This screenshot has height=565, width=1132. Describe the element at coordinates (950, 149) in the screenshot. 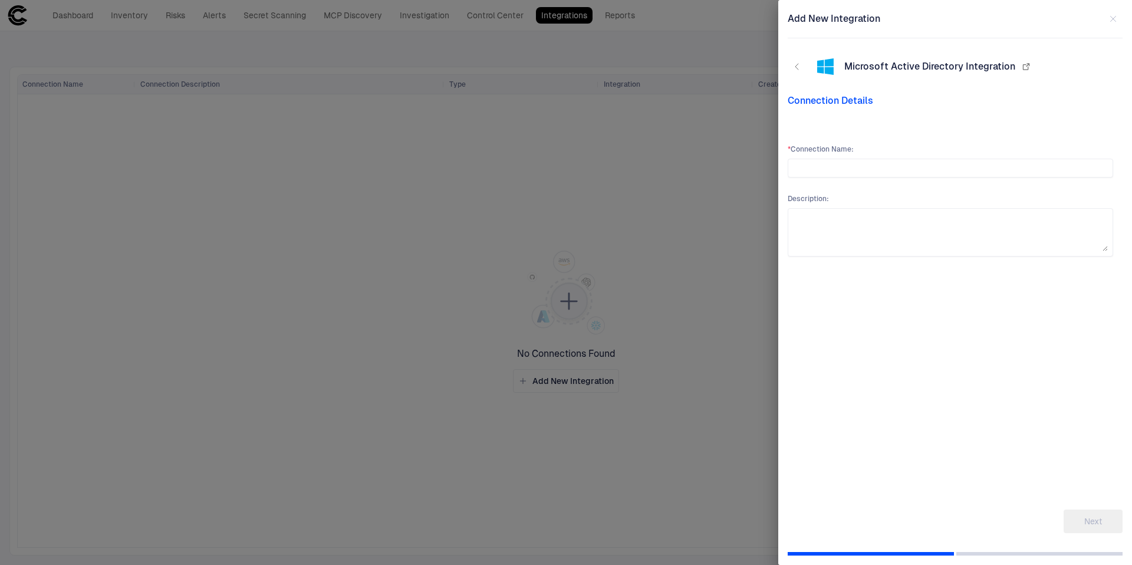

I see `span: Connection Name :` at that location.